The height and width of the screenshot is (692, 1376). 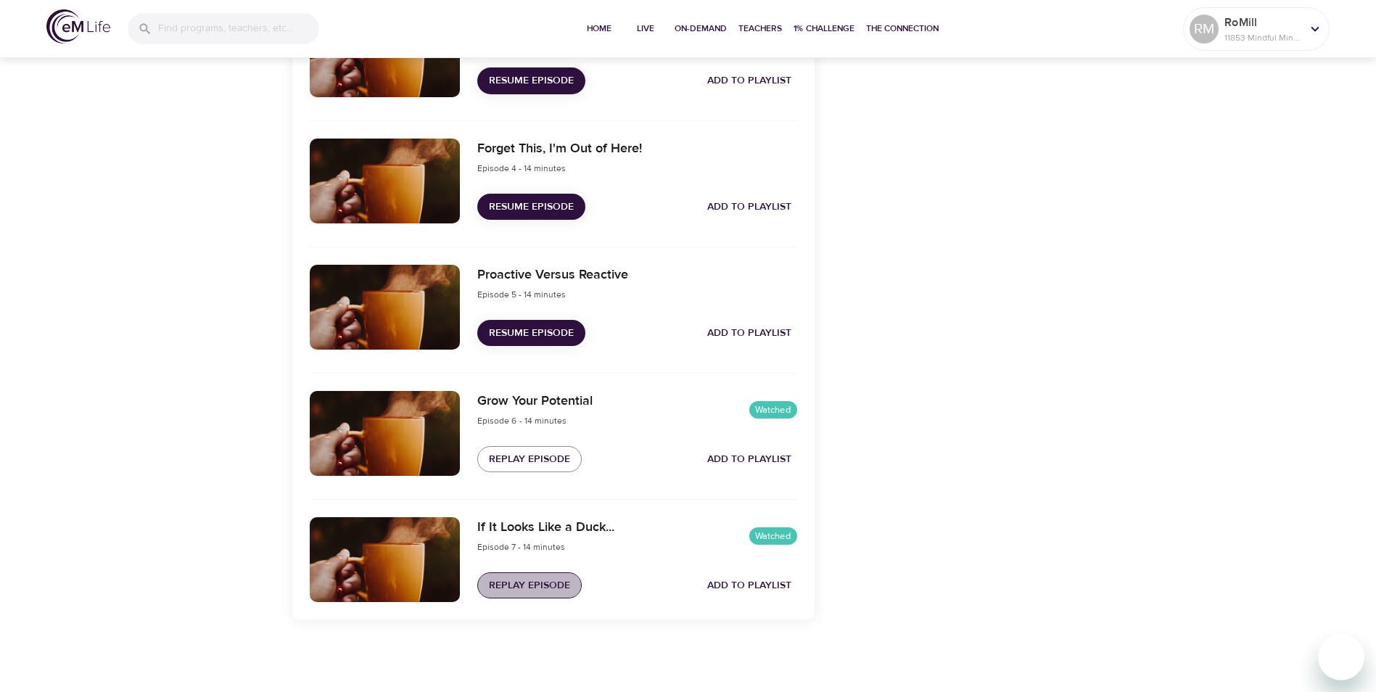 I want to click on span: Episode 6 - 14 minutes, so click(x=521, y=421).